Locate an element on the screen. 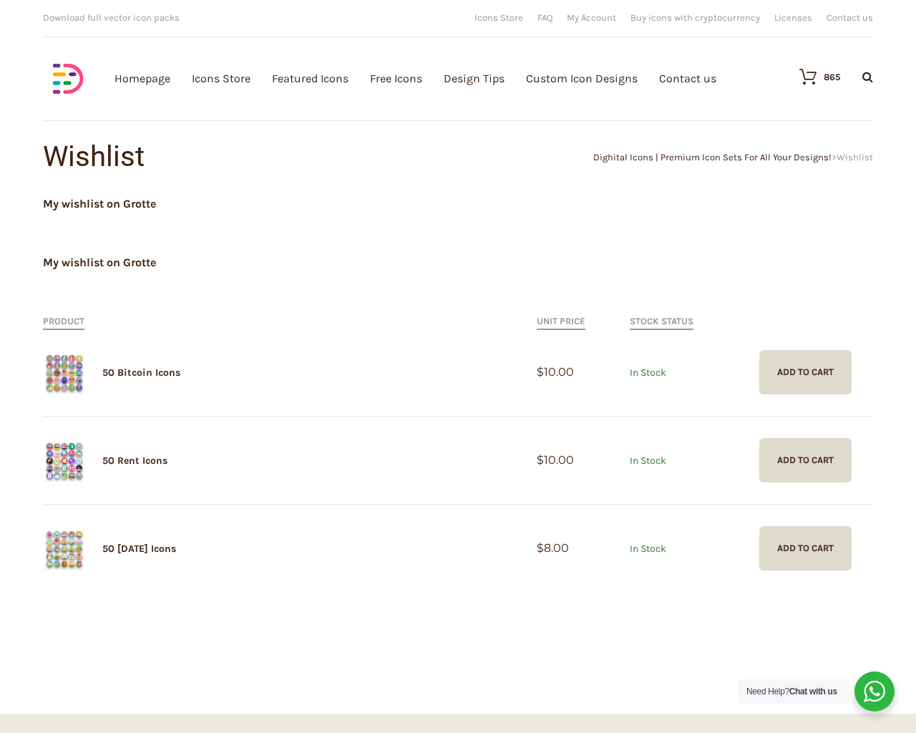 The height and width of the screenshot is (733, 916). bdi: 8.00 is located at coordinates (552, 547).